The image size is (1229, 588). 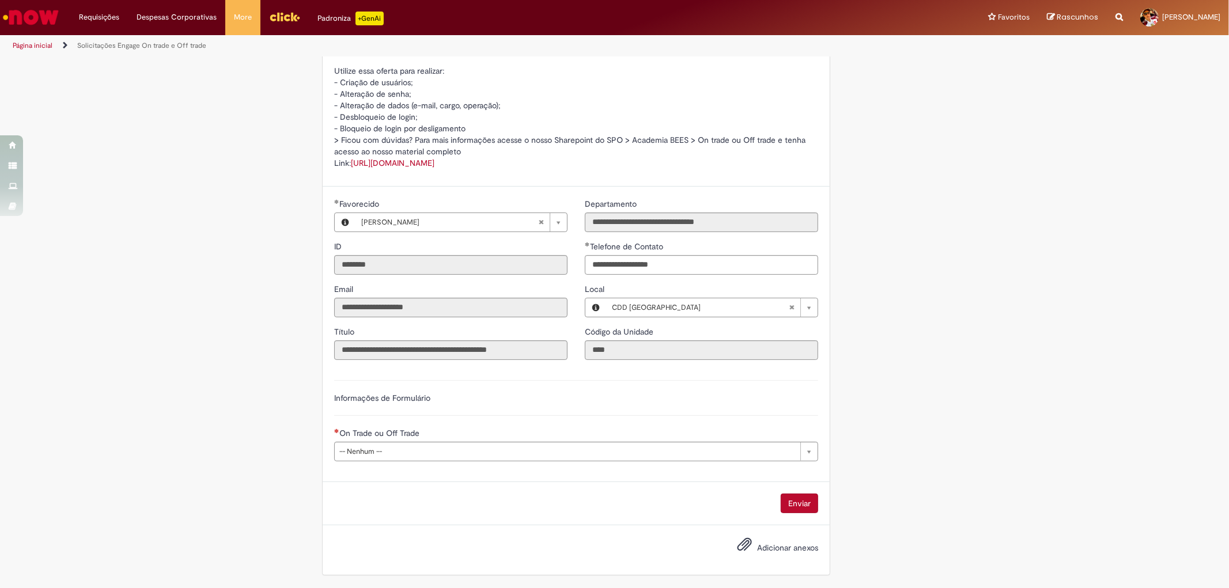 What do you see at coordinates (788, 548) in the screenshot?
I see `span: Adicionar anexos` at bounding box center [788, 548].